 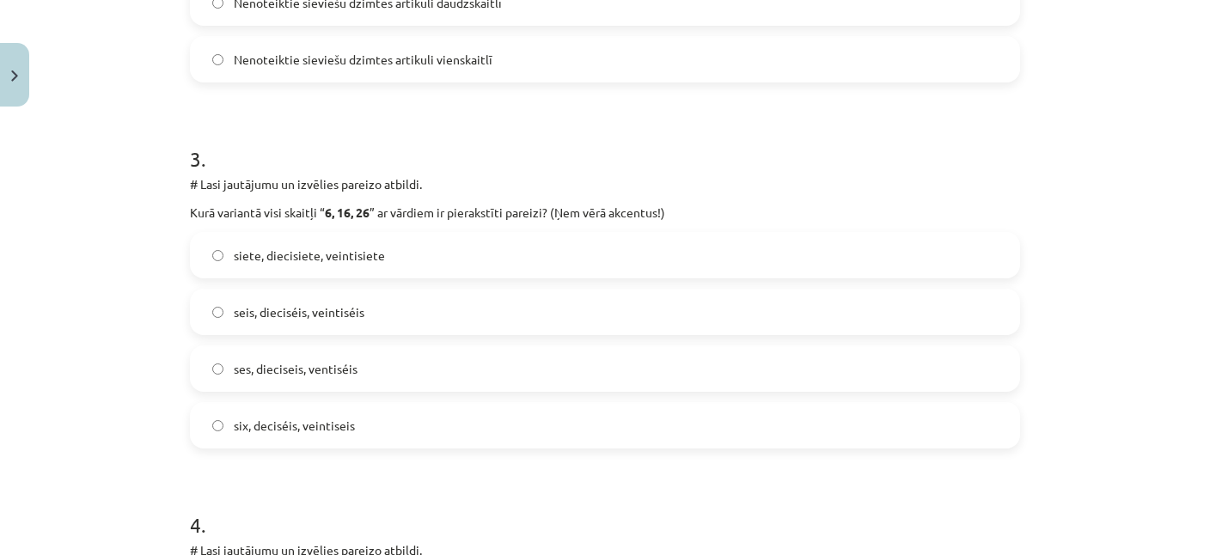 What do you see at coordinates (363, 59) in the screenshot?
I see `span: Nenoteiktie sieviešu dzimtes artikuli vienskaitlī` at bounding box center [363, 59].